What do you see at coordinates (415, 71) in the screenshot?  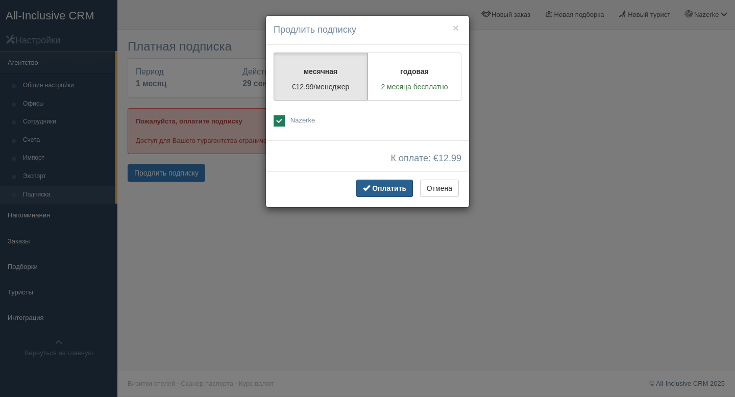 I see `p: годовая` at bounding box center [415, 71].